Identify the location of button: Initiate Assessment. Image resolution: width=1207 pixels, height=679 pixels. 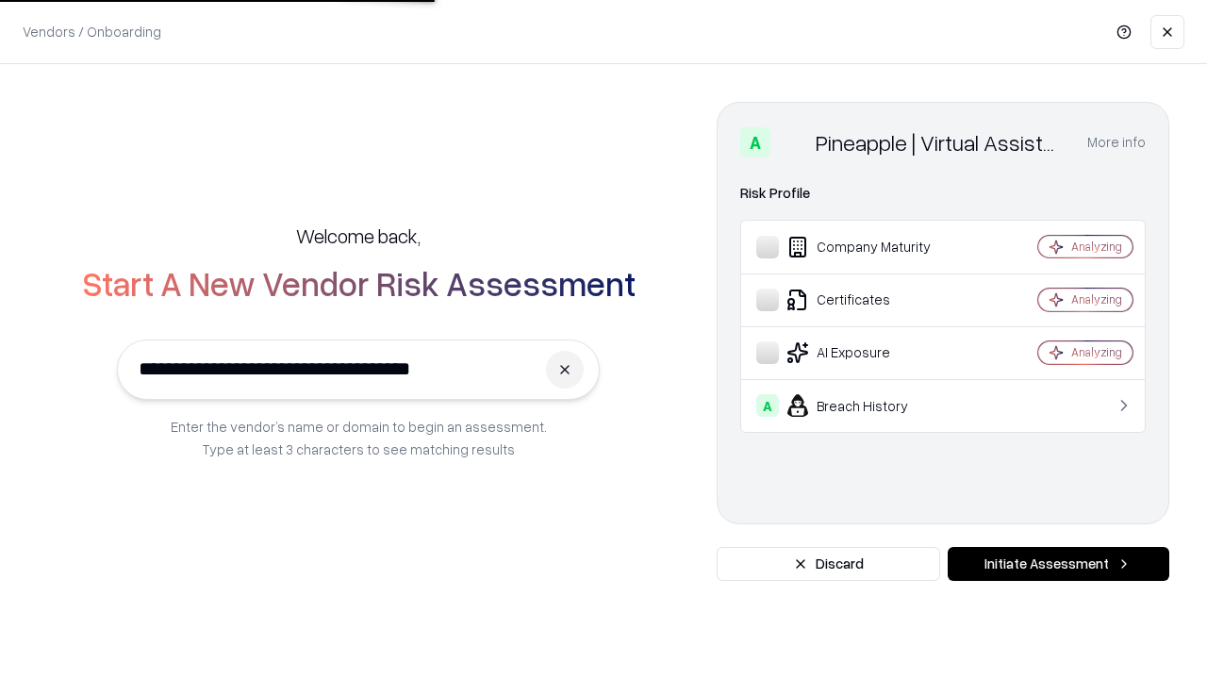
(1058, 564).